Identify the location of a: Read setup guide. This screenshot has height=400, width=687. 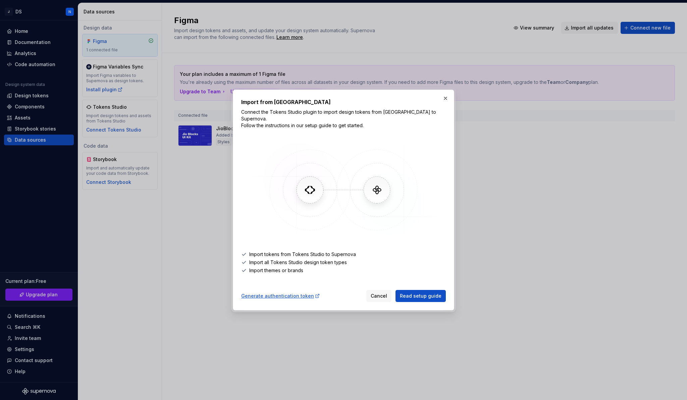
(421, 296).